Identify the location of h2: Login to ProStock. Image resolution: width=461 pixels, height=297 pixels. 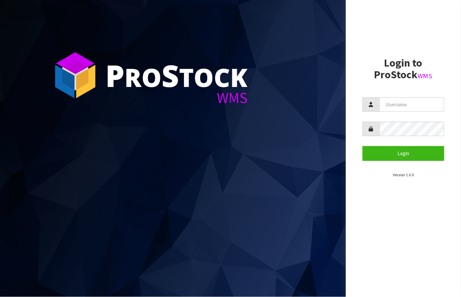
(404, 69).